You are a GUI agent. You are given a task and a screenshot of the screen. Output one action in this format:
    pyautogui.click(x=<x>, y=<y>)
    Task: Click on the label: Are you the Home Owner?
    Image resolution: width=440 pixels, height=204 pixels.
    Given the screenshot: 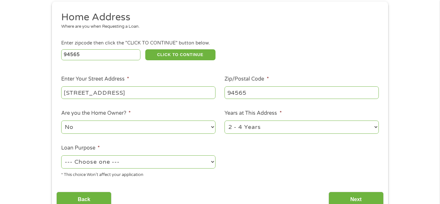 What is the action you would take?
    pyautogui.click(x=96, y=113)
    